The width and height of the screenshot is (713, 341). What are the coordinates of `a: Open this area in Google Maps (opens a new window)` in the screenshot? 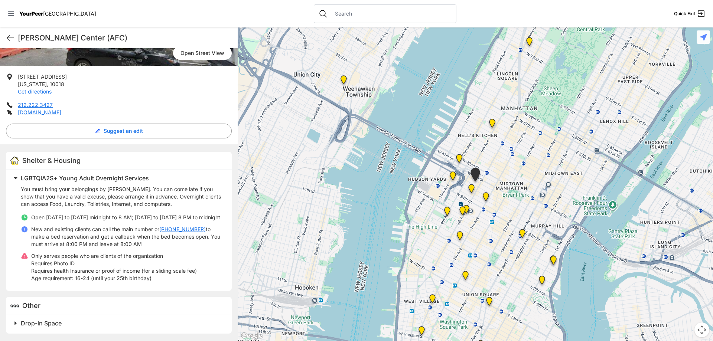 It's located at (252, 336).